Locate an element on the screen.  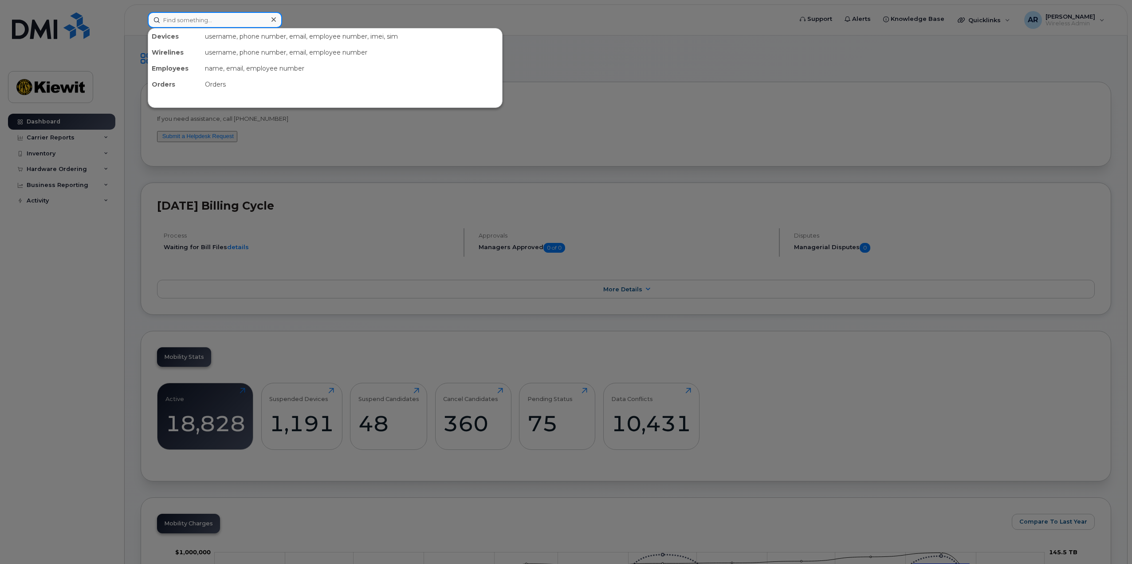
div: username, phone number, email, employee number, imei, sim is located at coordinates (352, 36).